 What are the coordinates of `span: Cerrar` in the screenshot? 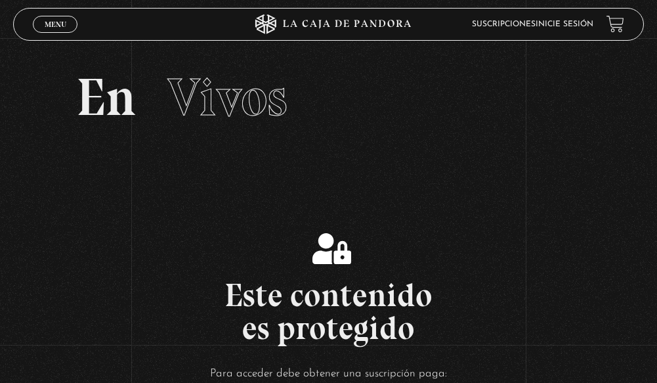 It's located at (55, 35).